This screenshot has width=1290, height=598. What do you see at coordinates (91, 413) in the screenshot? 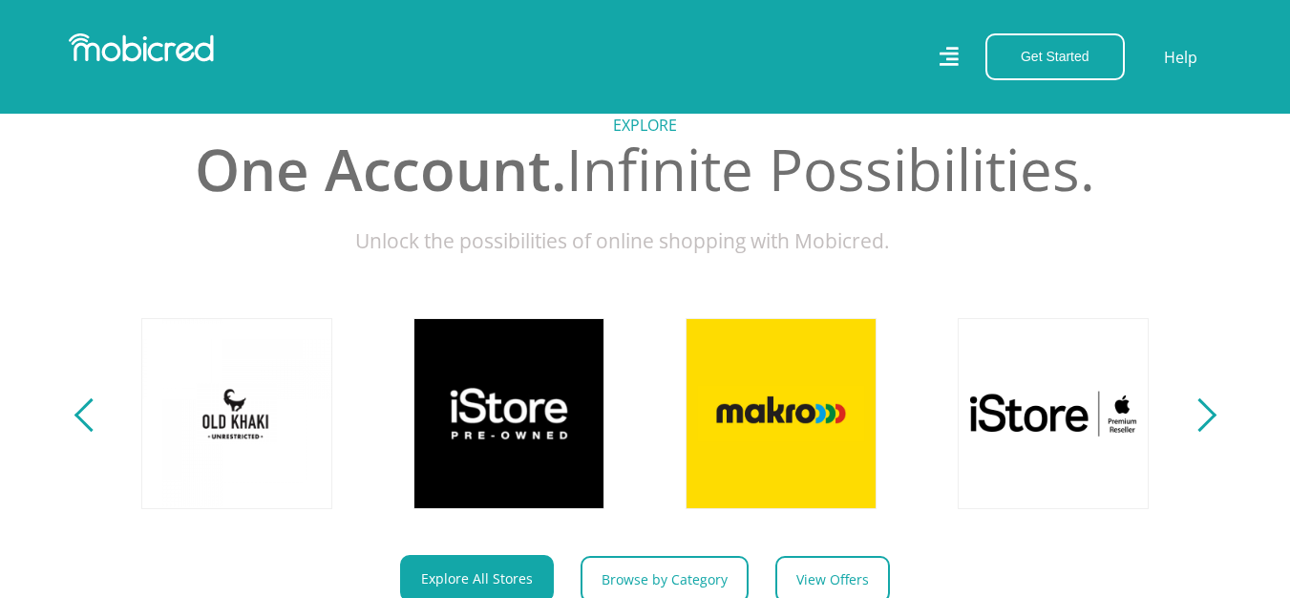
I see `button: Previous` at bounding box center [91, 413].